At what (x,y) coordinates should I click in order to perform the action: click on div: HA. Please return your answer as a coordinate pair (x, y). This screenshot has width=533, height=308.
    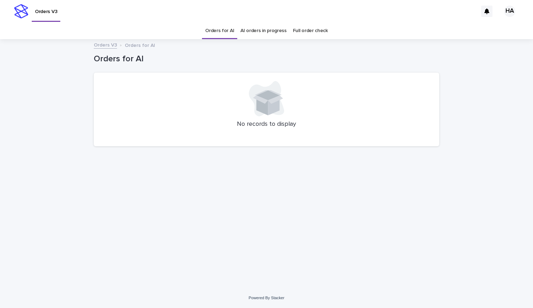
    Looking at the image, I should click on (510, 11).